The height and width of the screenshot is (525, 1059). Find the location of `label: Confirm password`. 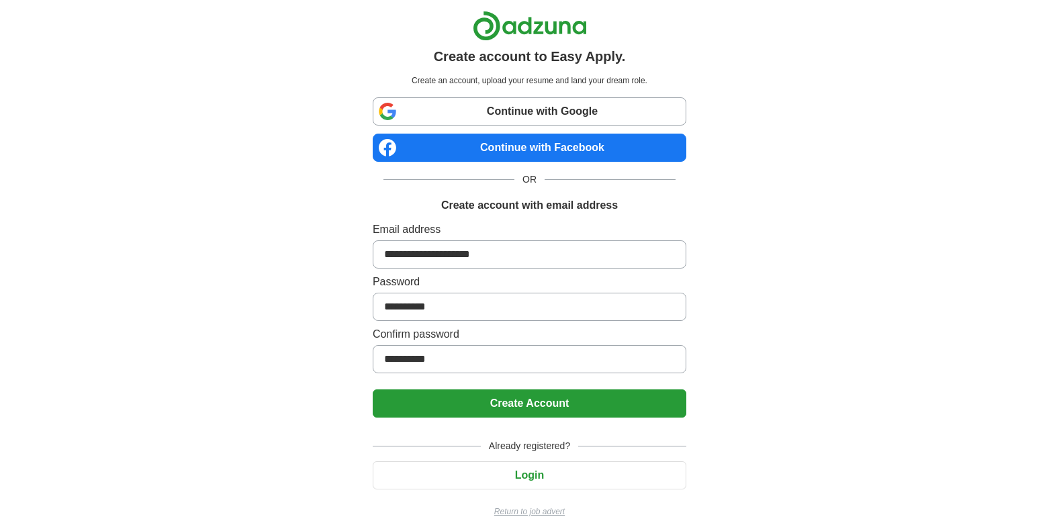

label: Confirm password is located at coordinates (529, 335).